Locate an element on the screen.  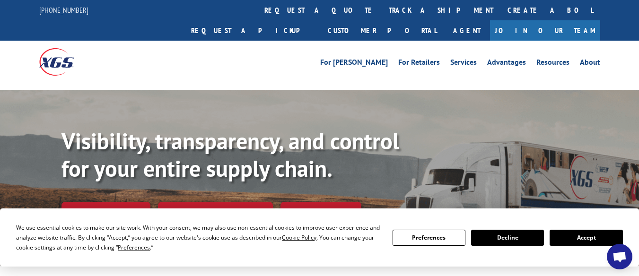
a: About is located at coordinates (590, 64).